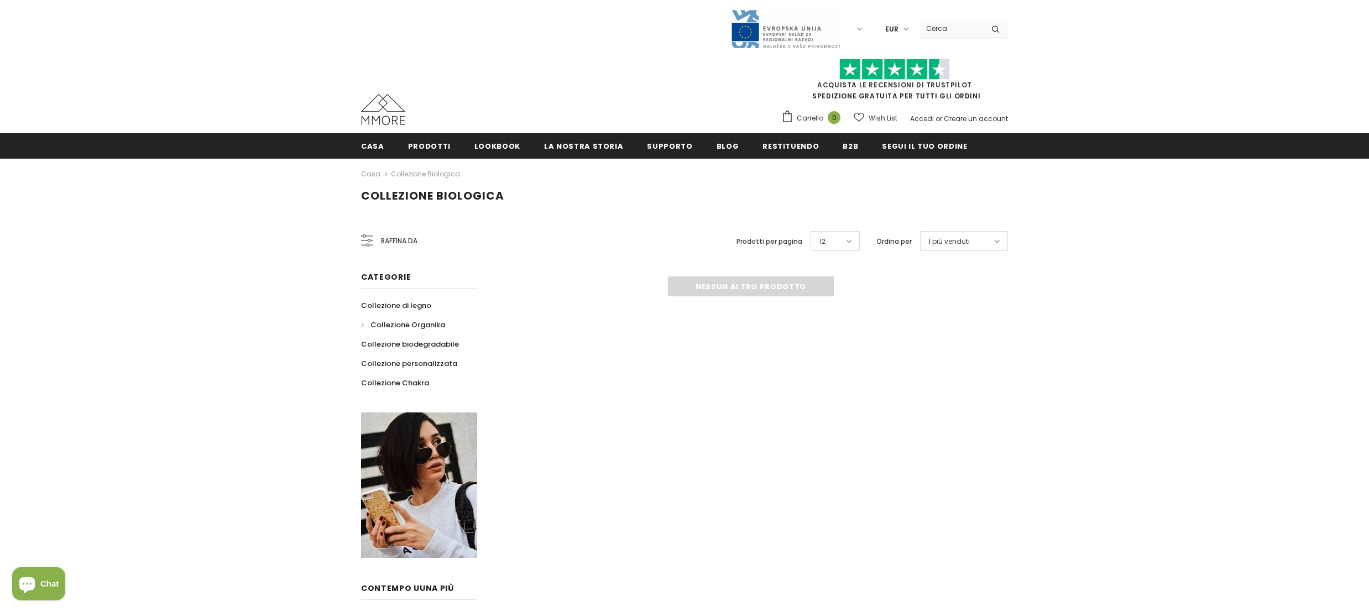  What do you see at coordinates (432, 196) in the screenshot?
I see `span: Collezione biologica` at bounding box center [432, 196].